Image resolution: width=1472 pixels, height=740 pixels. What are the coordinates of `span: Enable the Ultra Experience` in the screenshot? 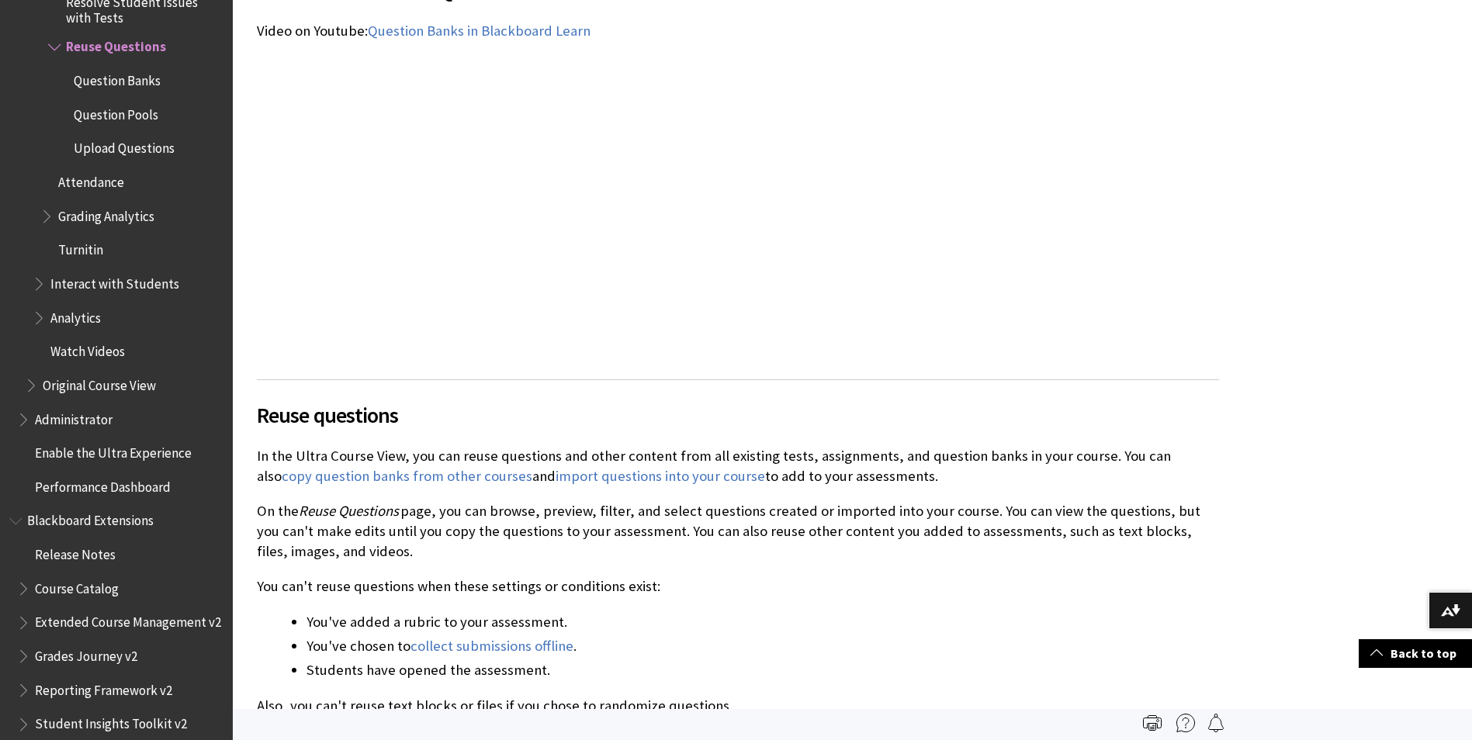 It's located at (113, 450).